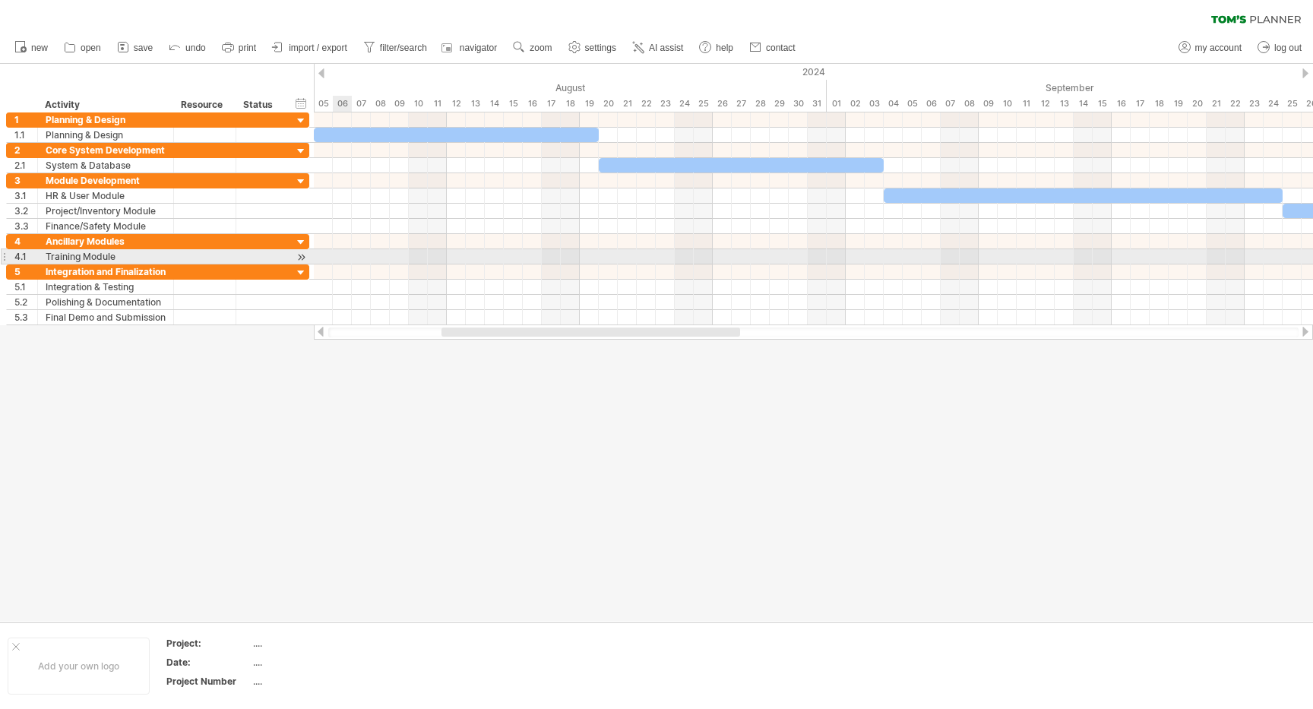 The height and width of the screenshot is (709, 1313). What do you see at coordinates (26, 195) in the screenshot?
I see `div: 3.1` at bounding box center [26, 195].